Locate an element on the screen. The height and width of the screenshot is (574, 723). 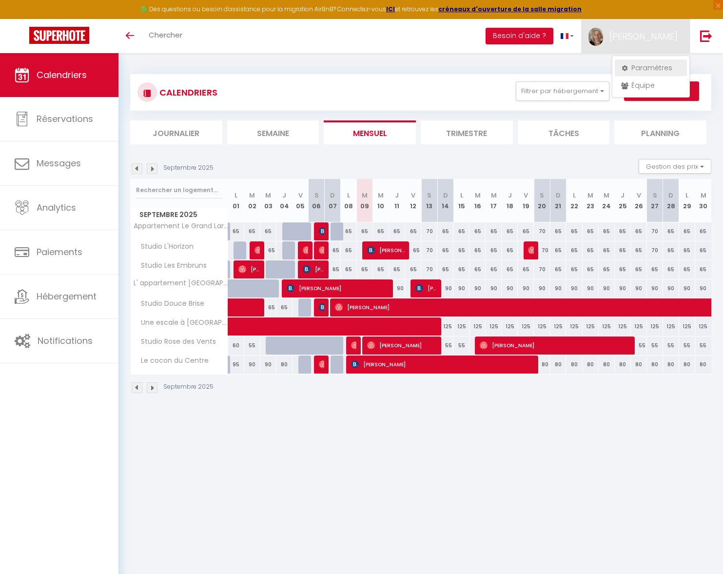
th: 11 is located at coordinates (397, 200).